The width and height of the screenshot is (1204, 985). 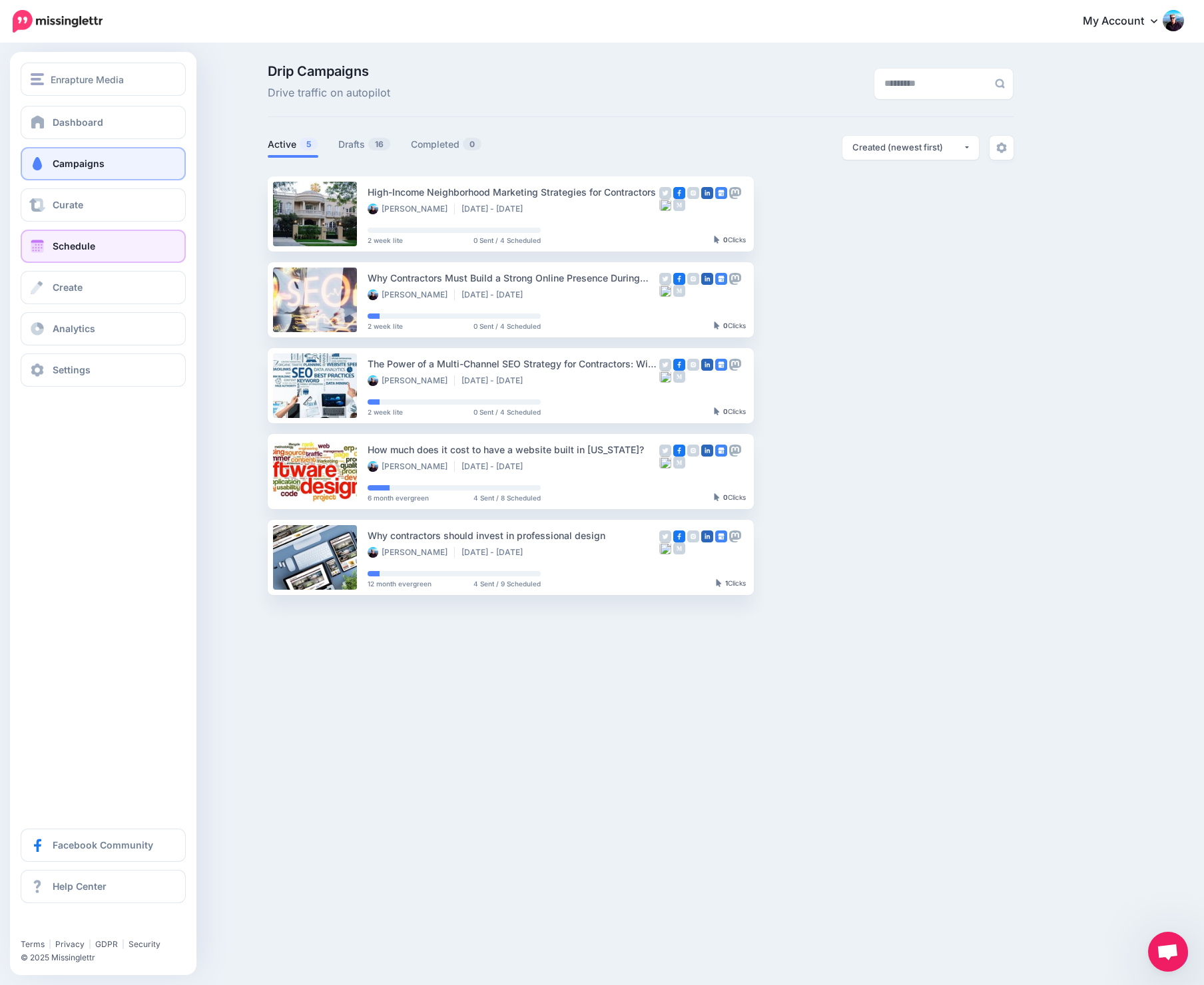 What do you see at coordinates (87, 79) in the screenshot?
I see `span: Enrapture Media` at bounding box center [87, 79].